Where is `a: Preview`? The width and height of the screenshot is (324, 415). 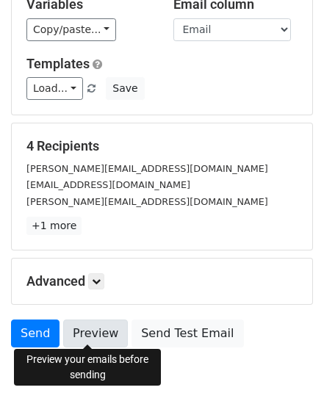 a: Preview is located at coordinates (95, 333).